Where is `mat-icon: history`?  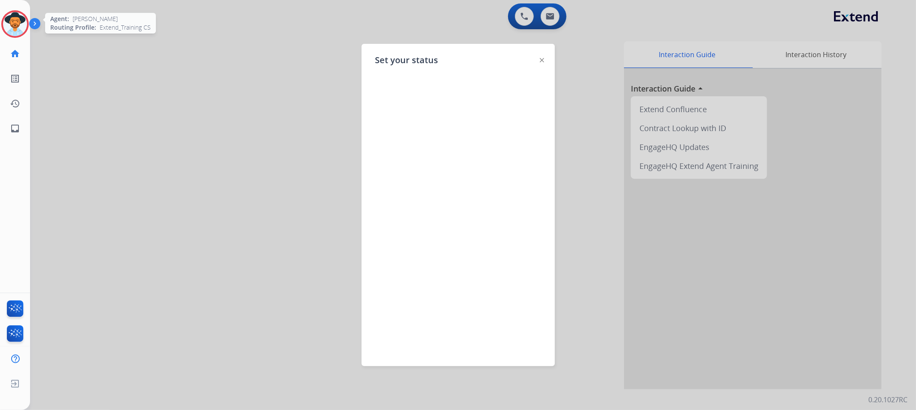
mat-icon: history is located at coordinates (15, 103).